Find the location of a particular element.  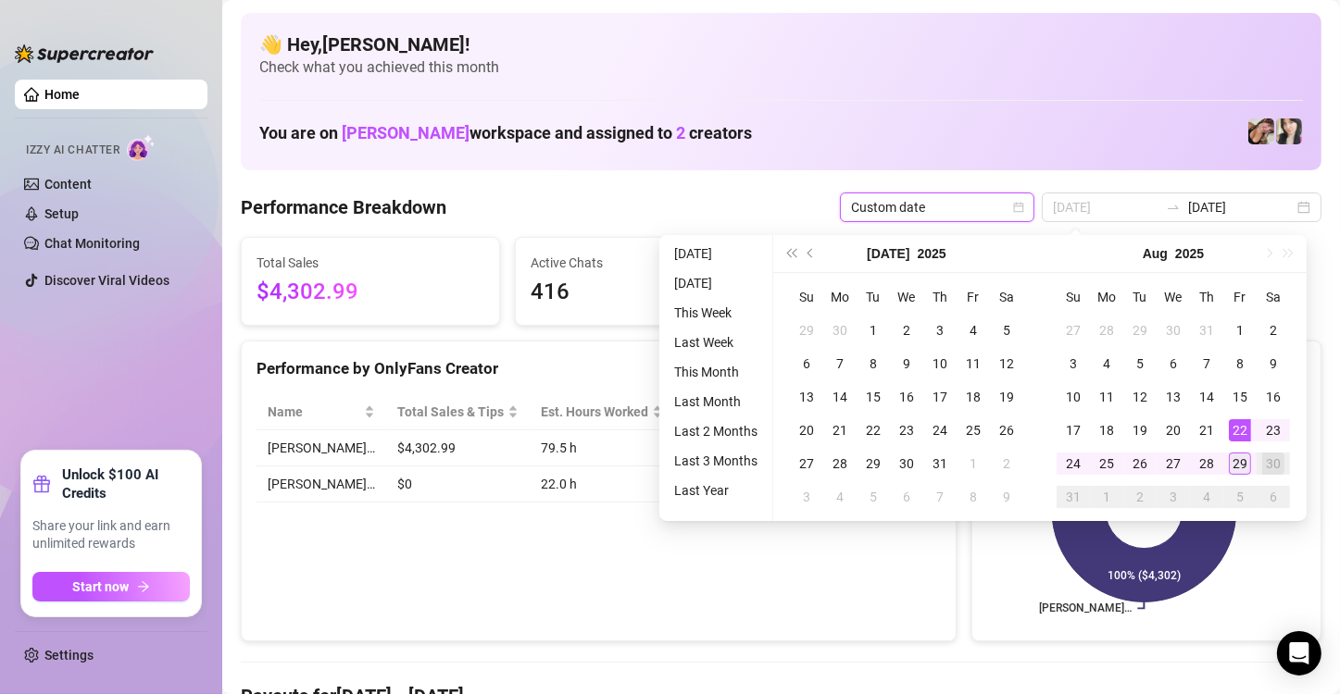

div: 31 is located at coordinates (1073, 497).